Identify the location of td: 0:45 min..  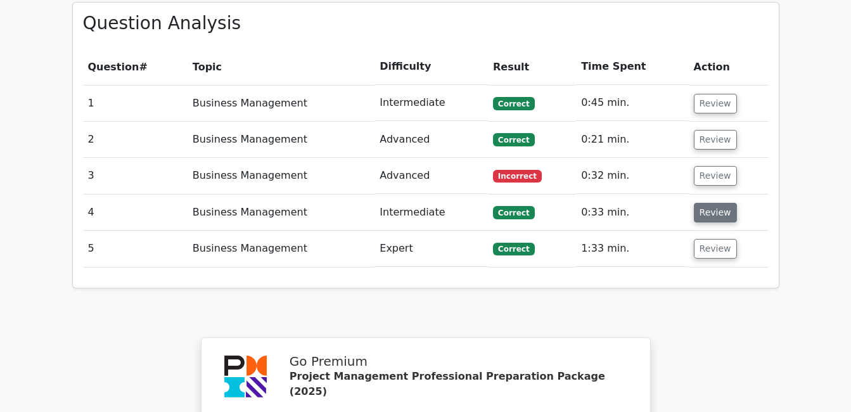
(632, 103).